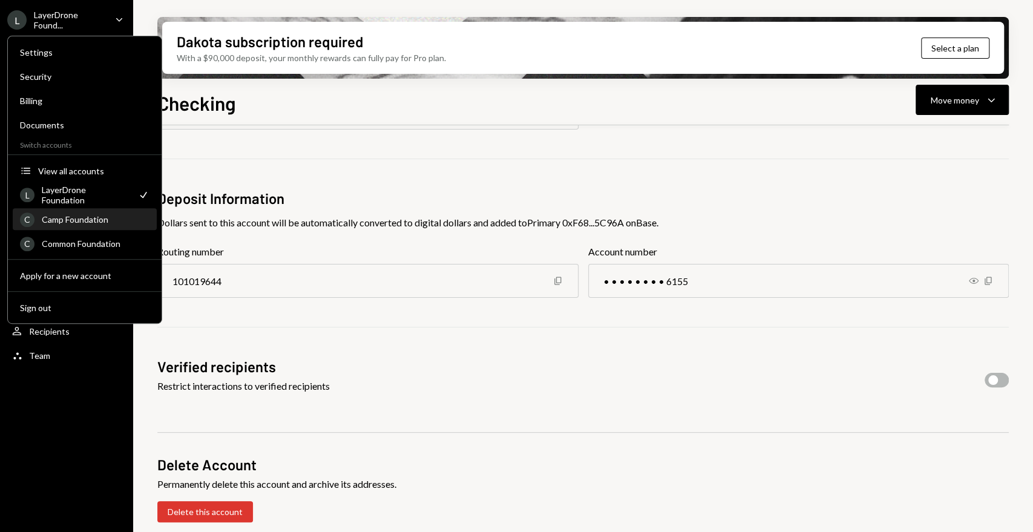 This screenshot has height=532, width=1033. What do you see at coordinates (197, 103) in the screenshot?
I see `h1: Checking` at bounding box center [197, 103].